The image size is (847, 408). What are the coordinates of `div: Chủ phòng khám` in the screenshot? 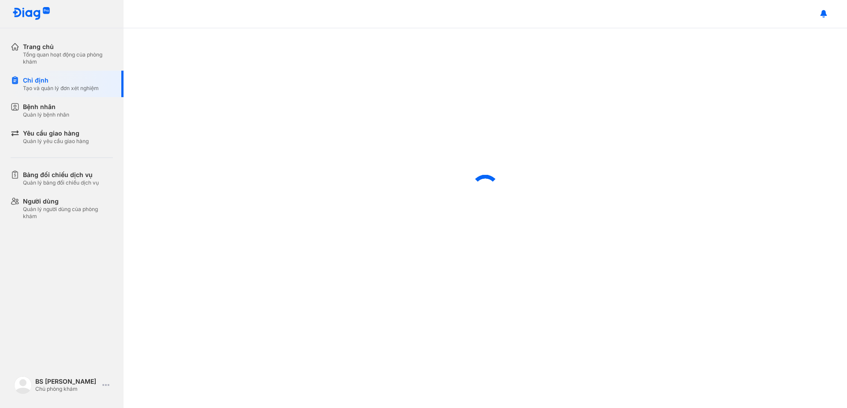 It's located at (67, 389).